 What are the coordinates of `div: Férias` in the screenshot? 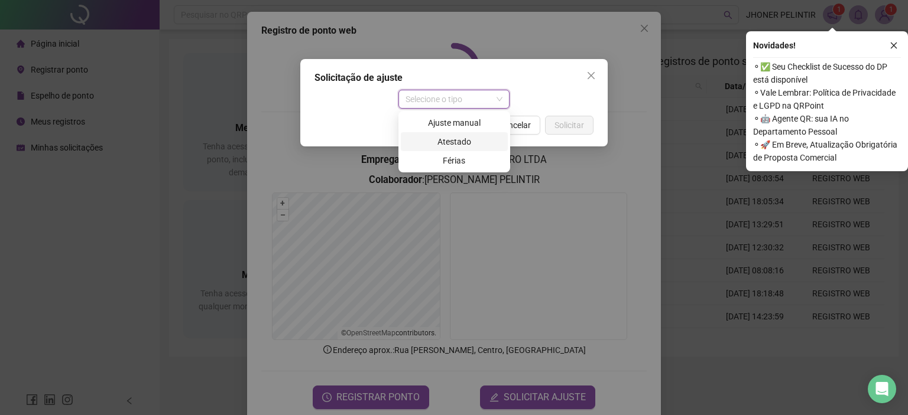 It's located at (454, 161).